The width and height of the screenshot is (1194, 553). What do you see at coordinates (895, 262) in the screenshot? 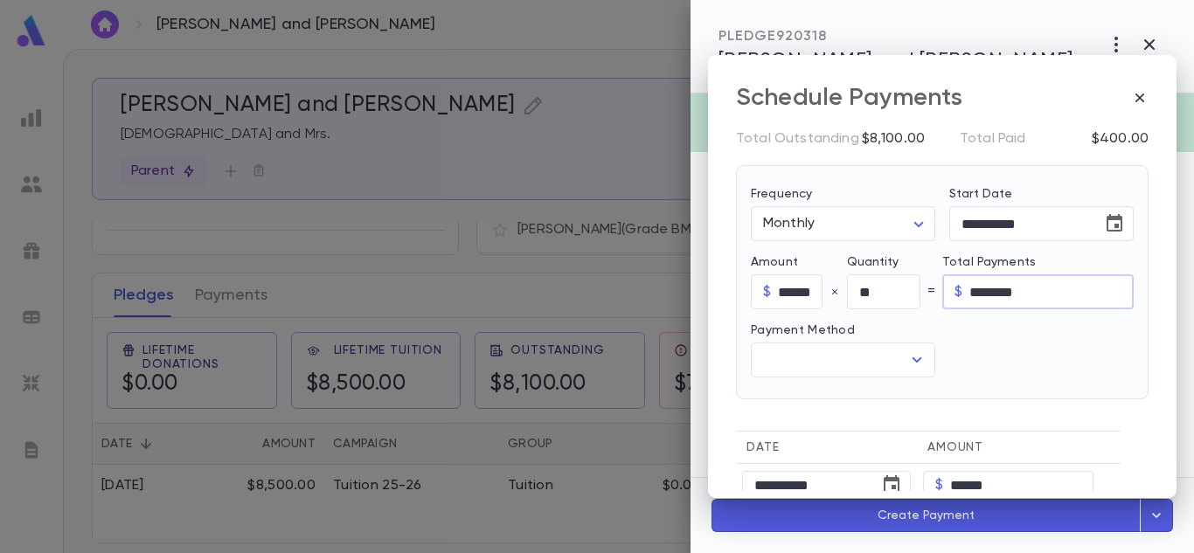
I see `label: Quantity` at bounding box center [895, 262].